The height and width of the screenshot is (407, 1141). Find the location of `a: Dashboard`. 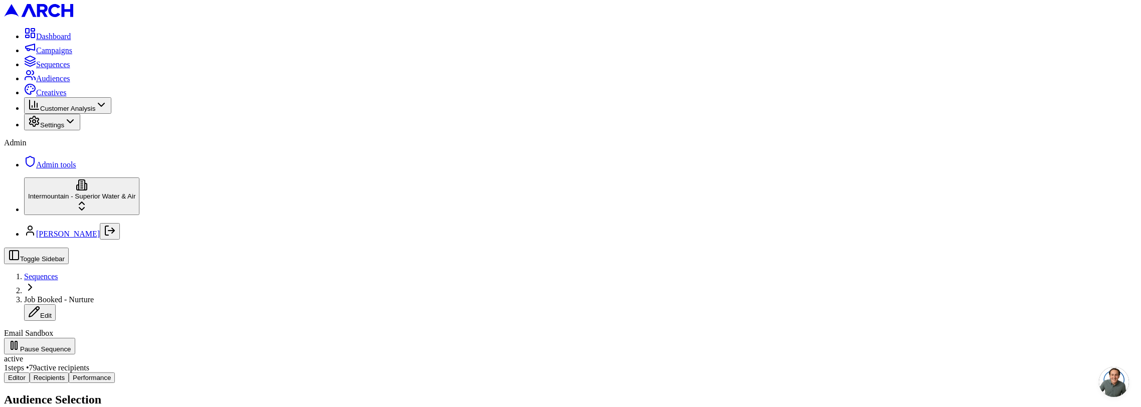

a: Dashboard is located at coordinates (47, 36).